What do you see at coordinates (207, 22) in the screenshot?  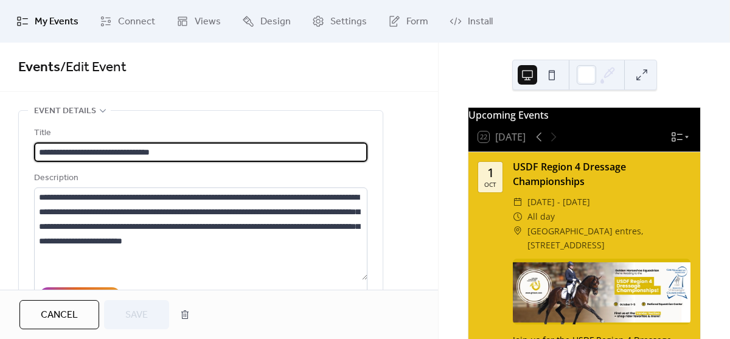 I see `span: Views` at bounding box center [207, 22].